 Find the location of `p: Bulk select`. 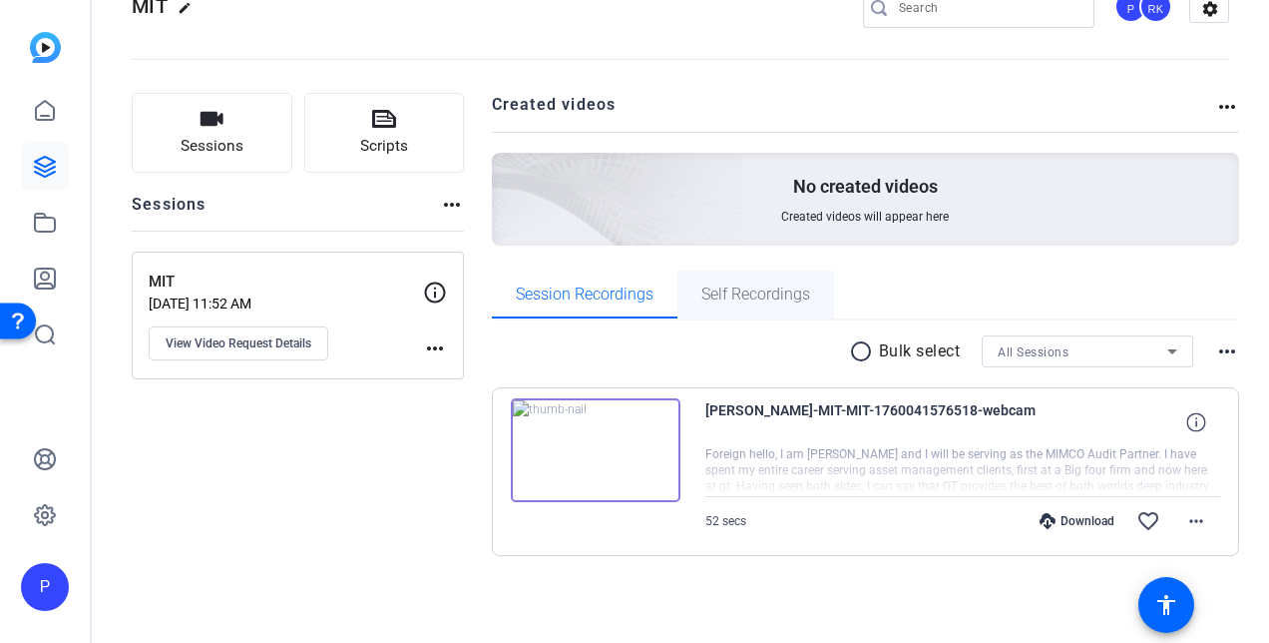

p: Bulk select is located at coordinates (920, 351).